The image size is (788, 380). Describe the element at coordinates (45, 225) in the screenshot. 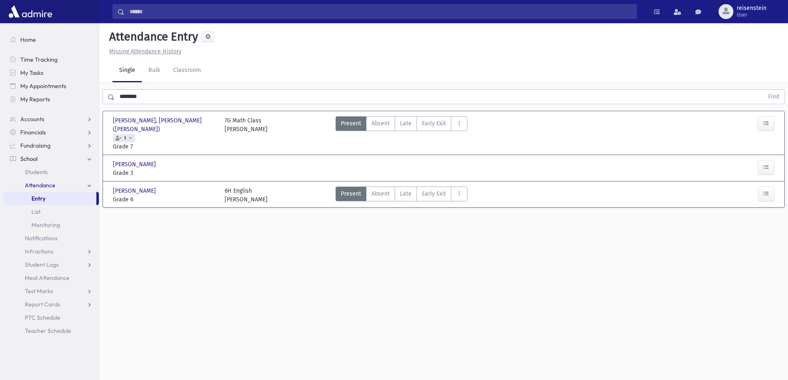

I see `span: Monitoring` at that location.